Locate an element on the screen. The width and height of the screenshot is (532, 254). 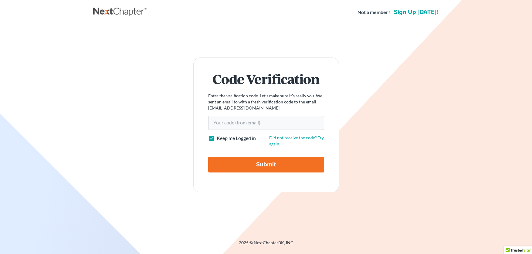
div: 2025 © NextChapterBK, INC is located at coordinates (266, 245).